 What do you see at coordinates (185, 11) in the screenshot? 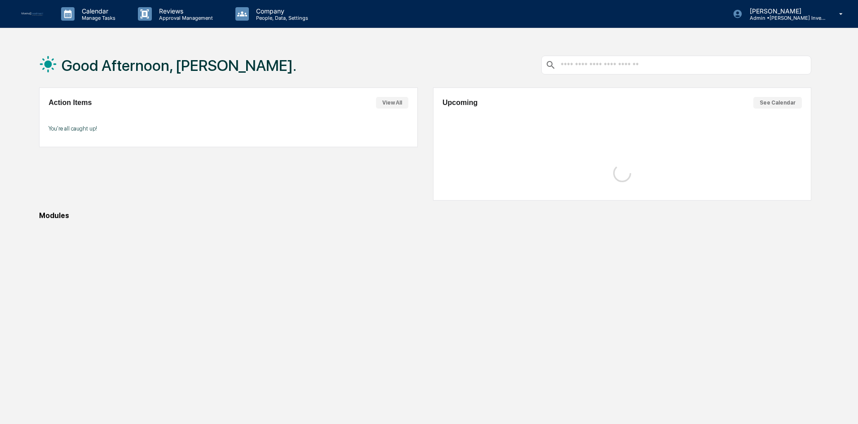
I see `p: Reviews` at bounding box center [185, 11].